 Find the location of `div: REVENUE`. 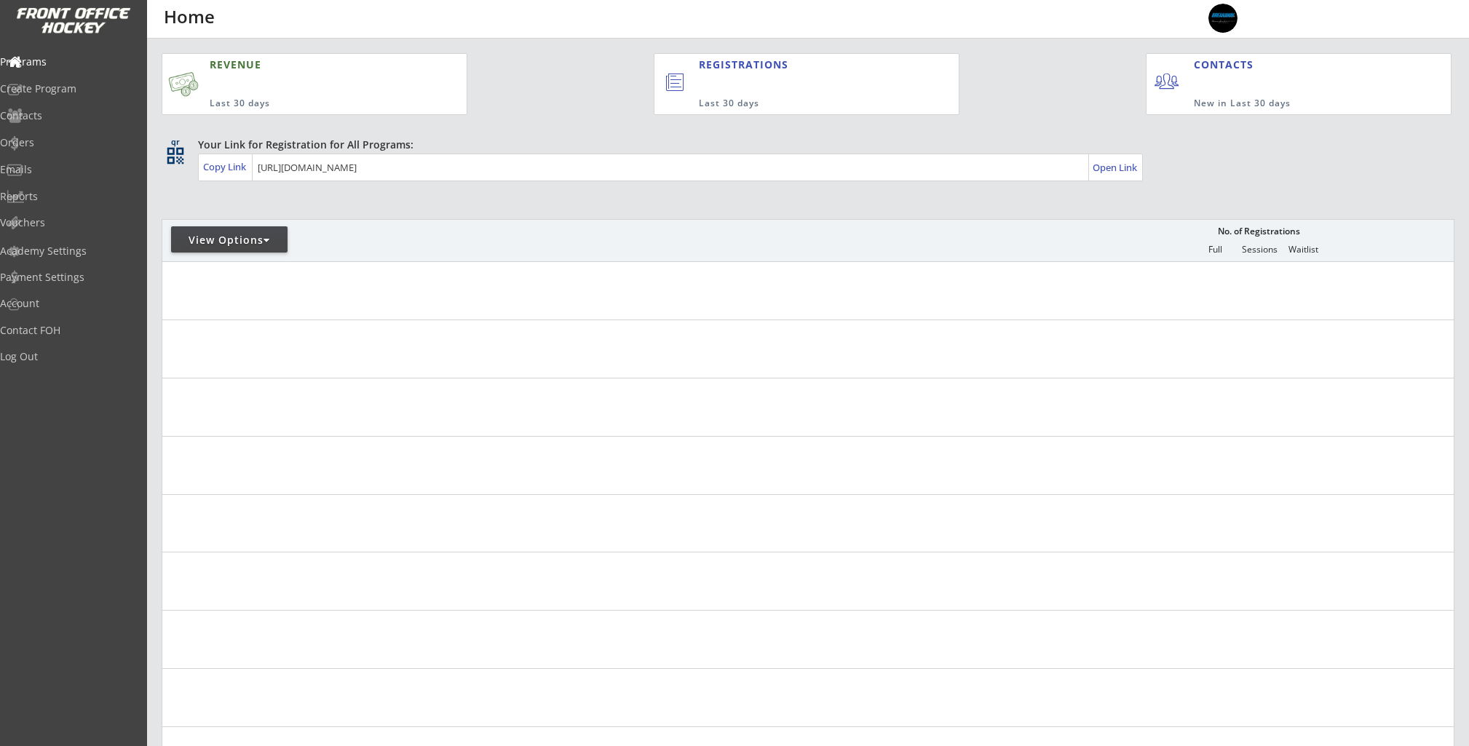

div: REVENUE is located at coordinates (303, 65).